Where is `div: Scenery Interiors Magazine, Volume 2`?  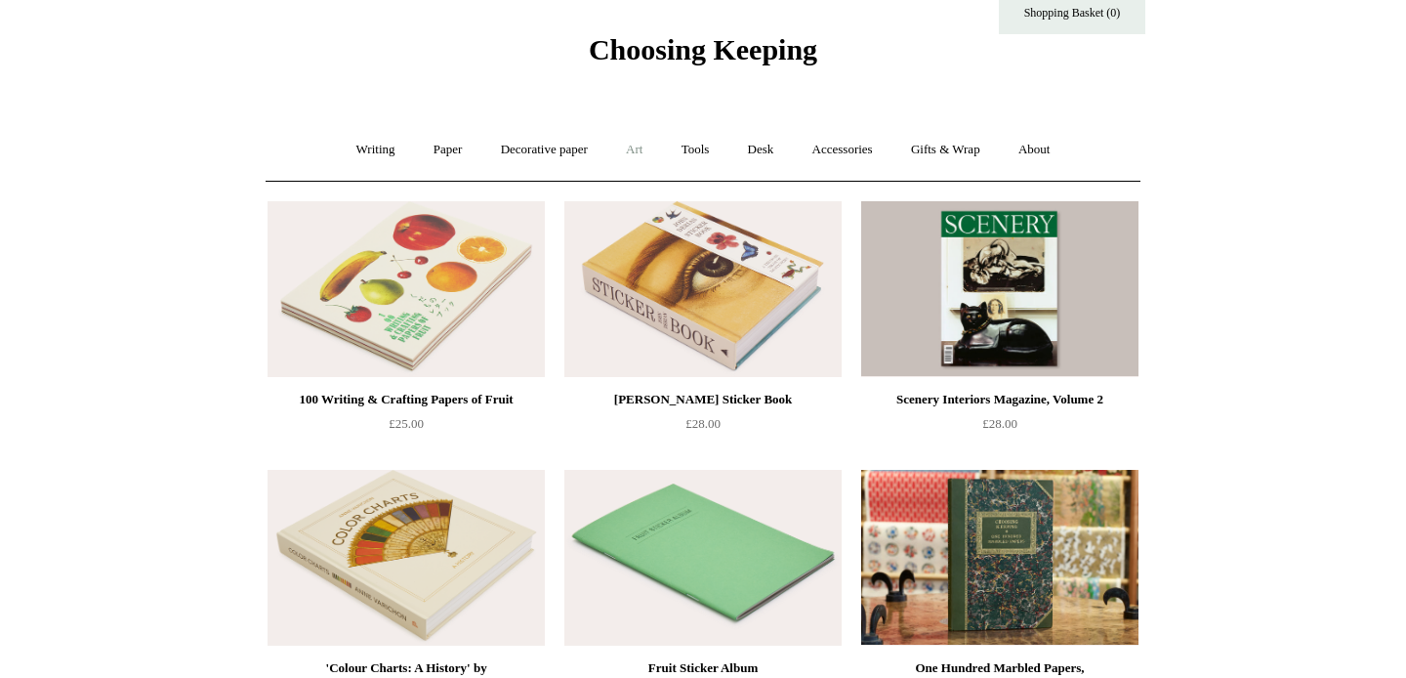
div: Scenery Interiors Magazine, Volume 2 is located at coordinates (1000, 399).